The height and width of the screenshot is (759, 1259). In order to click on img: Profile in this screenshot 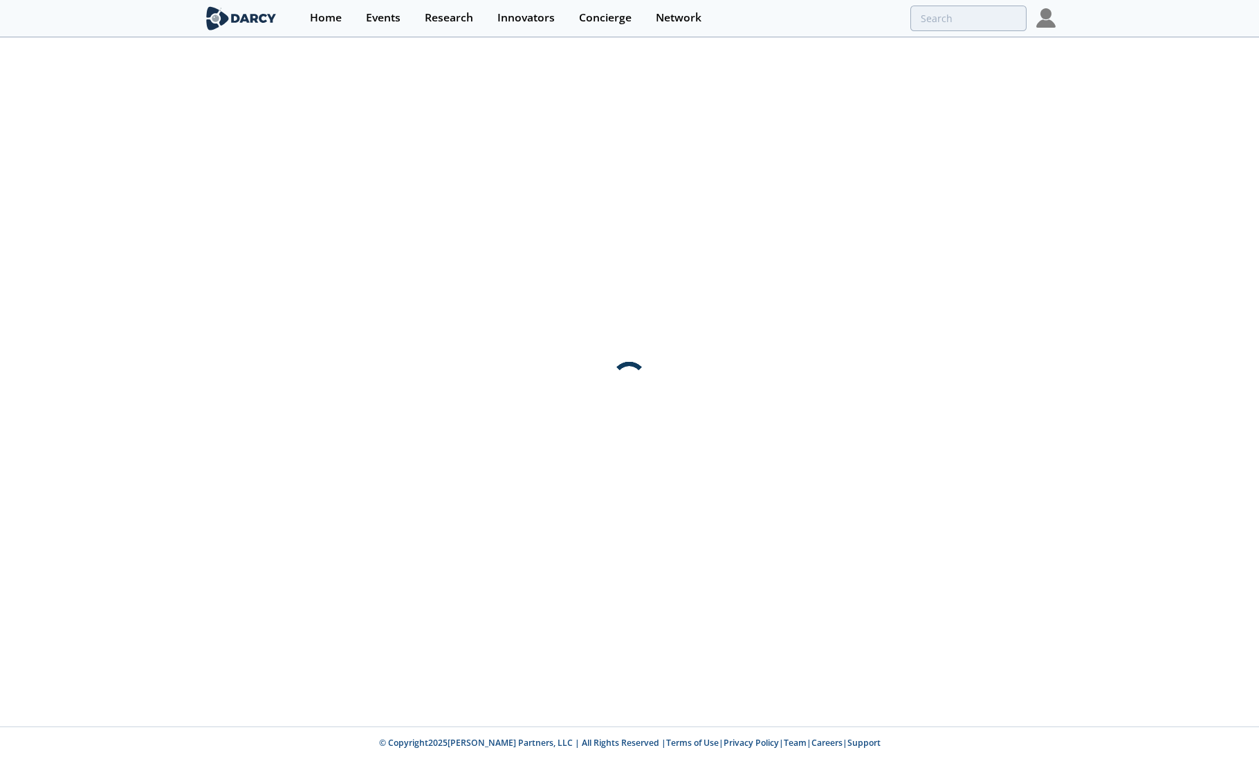, I will do `click(1046, 18)`.